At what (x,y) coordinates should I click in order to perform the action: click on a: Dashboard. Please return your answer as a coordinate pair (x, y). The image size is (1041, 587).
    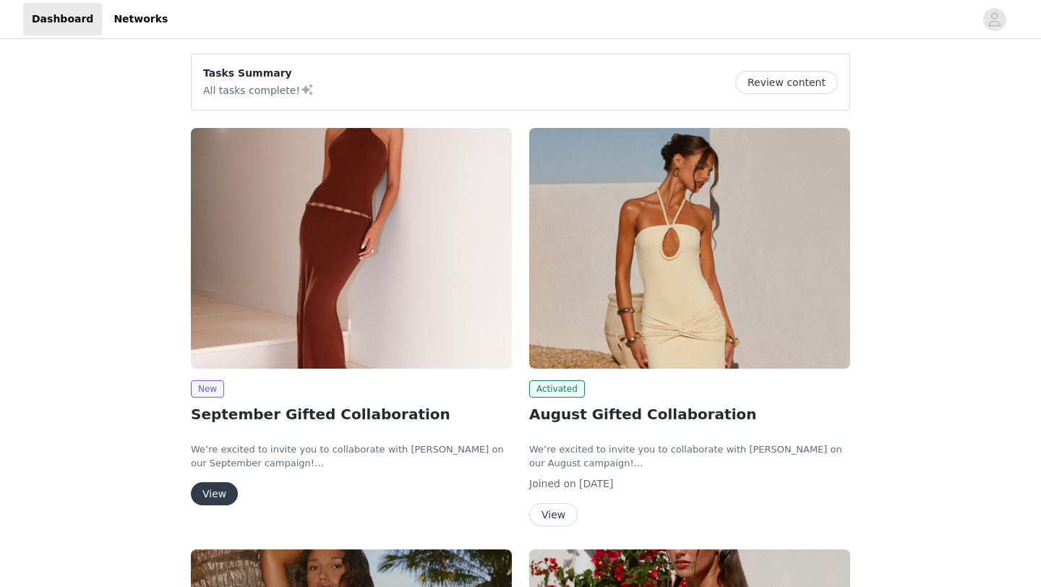
    Looking at the image, I should click on (62, 19).